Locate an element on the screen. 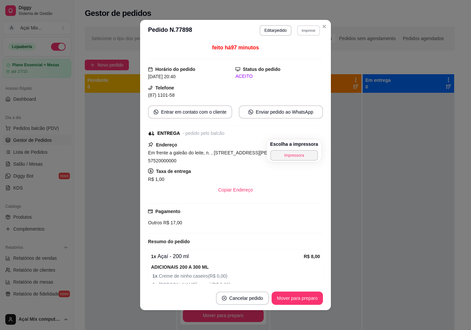 The height and width of the screenshot is (330, 471). strong: ADICIONAIS 200 A 300 ML is located at coordinates (180, 267).